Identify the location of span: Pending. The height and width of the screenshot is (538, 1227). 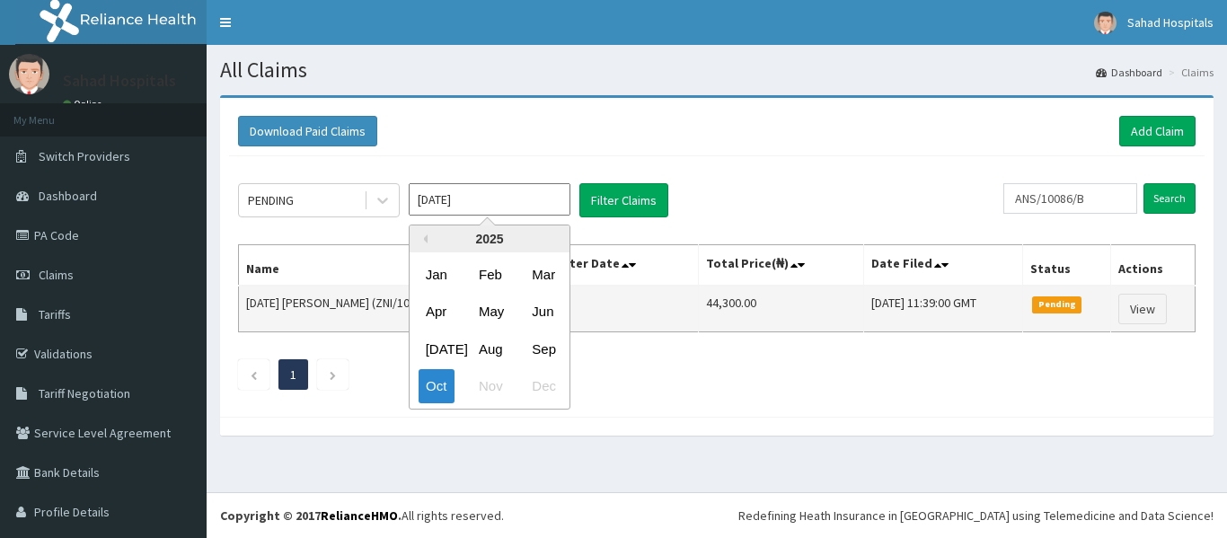
(1057, 305).